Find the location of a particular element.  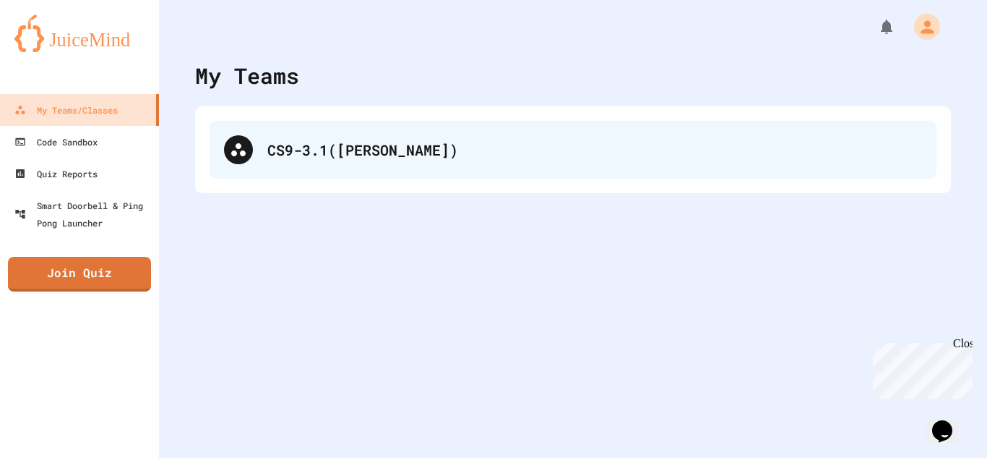

div: Chat with us now!Close is located at coordinates (53, 48).